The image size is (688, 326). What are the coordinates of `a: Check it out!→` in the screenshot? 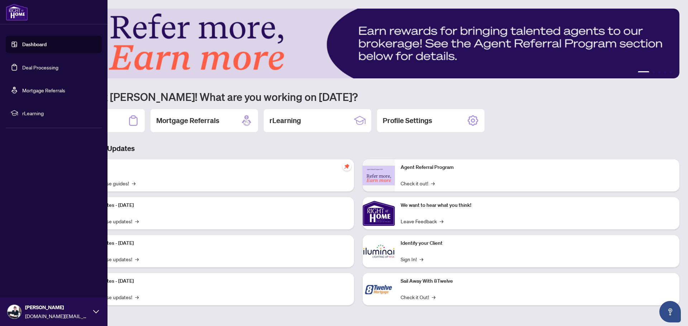 It's located at (417, 183).